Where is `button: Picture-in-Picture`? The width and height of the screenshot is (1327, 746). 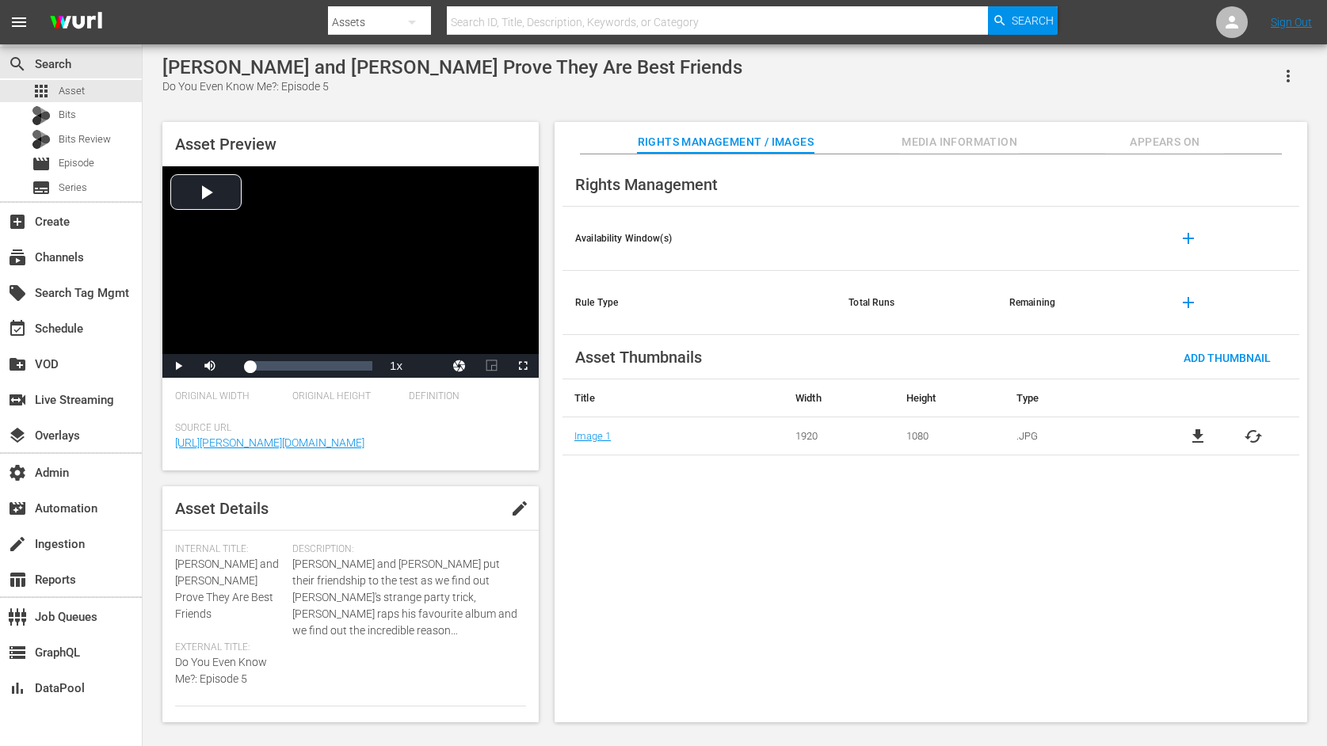 button: Picture-in-Picture is located at coordinates (491, 366).